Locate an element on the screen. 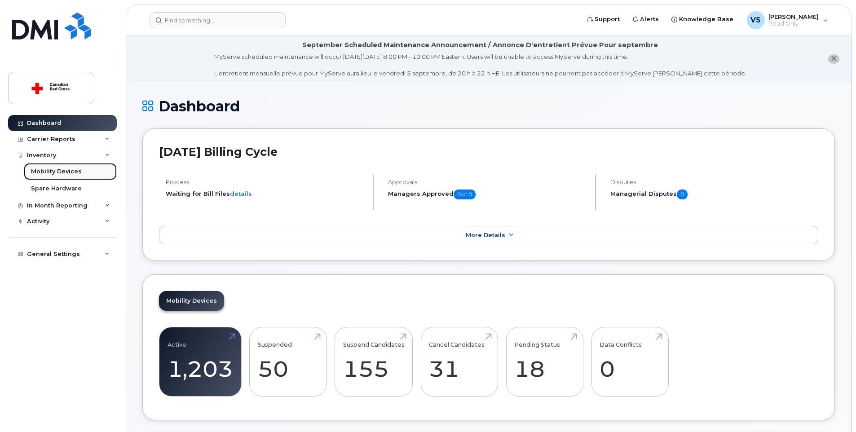 This screenshot has height=432, width=856. a: Mobility Devices is located at coordinates (191, 301).